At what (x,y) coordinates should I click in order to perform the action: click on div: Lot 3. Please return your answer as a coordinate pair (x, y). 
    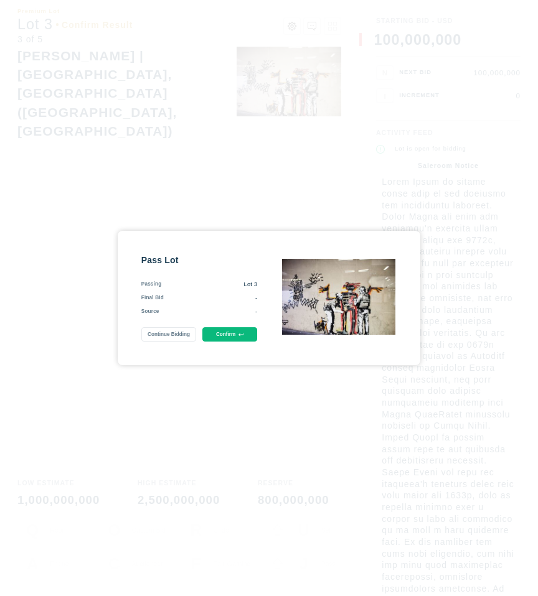
    Looking at the image, I should click on (209, 284).